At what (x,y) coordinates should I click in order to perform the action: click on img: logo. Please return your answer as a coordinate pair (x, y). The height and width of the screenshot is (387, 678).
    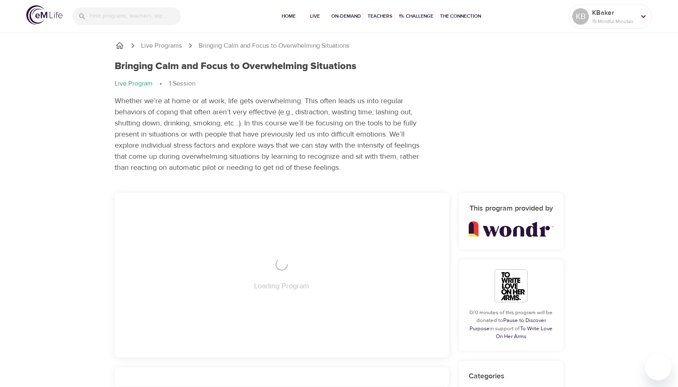
    Looking at the image, I should click on (44, 15).